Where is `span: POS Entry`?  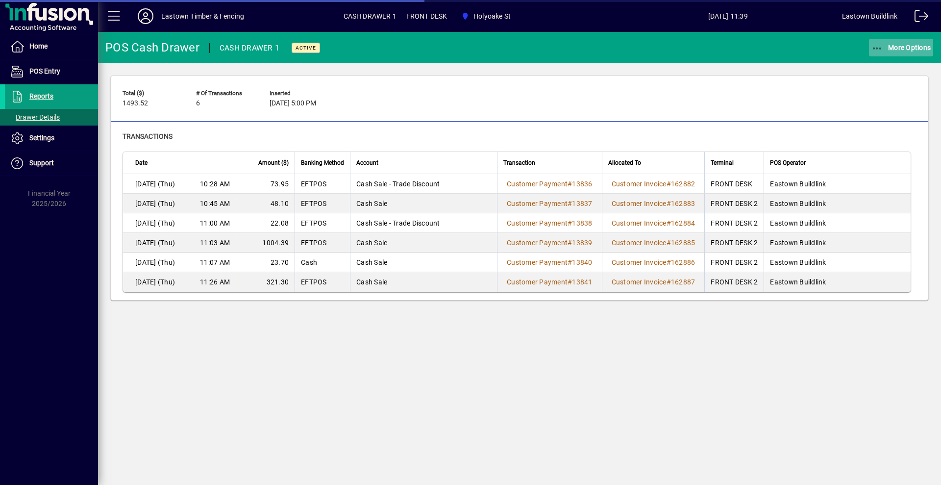
span: POS Entry is located at coordinates (45, 71).